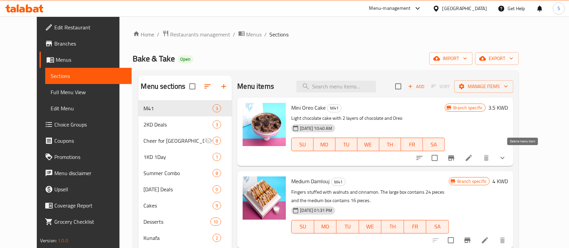  Describe the element at coordinates (86, 141) in the screenshot. I see `a: Coupons` at that location.